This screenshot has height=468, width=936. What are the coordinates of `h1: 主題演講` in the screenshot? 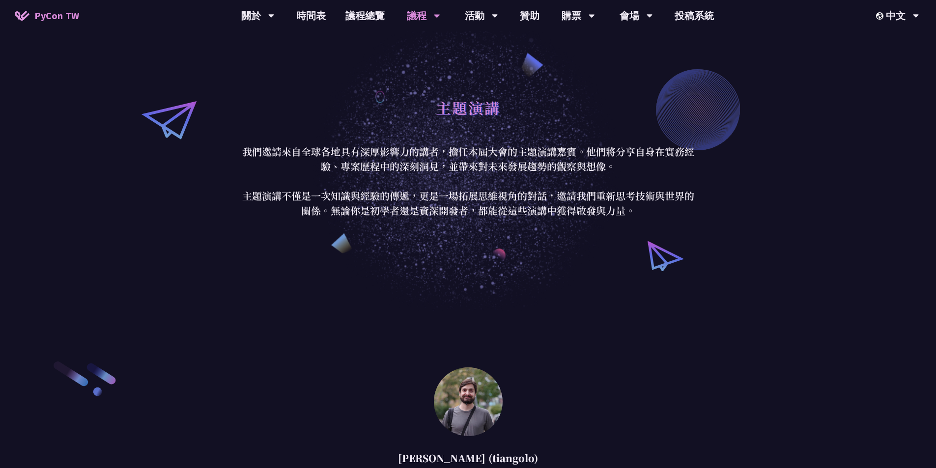 It's located at (468, 108).